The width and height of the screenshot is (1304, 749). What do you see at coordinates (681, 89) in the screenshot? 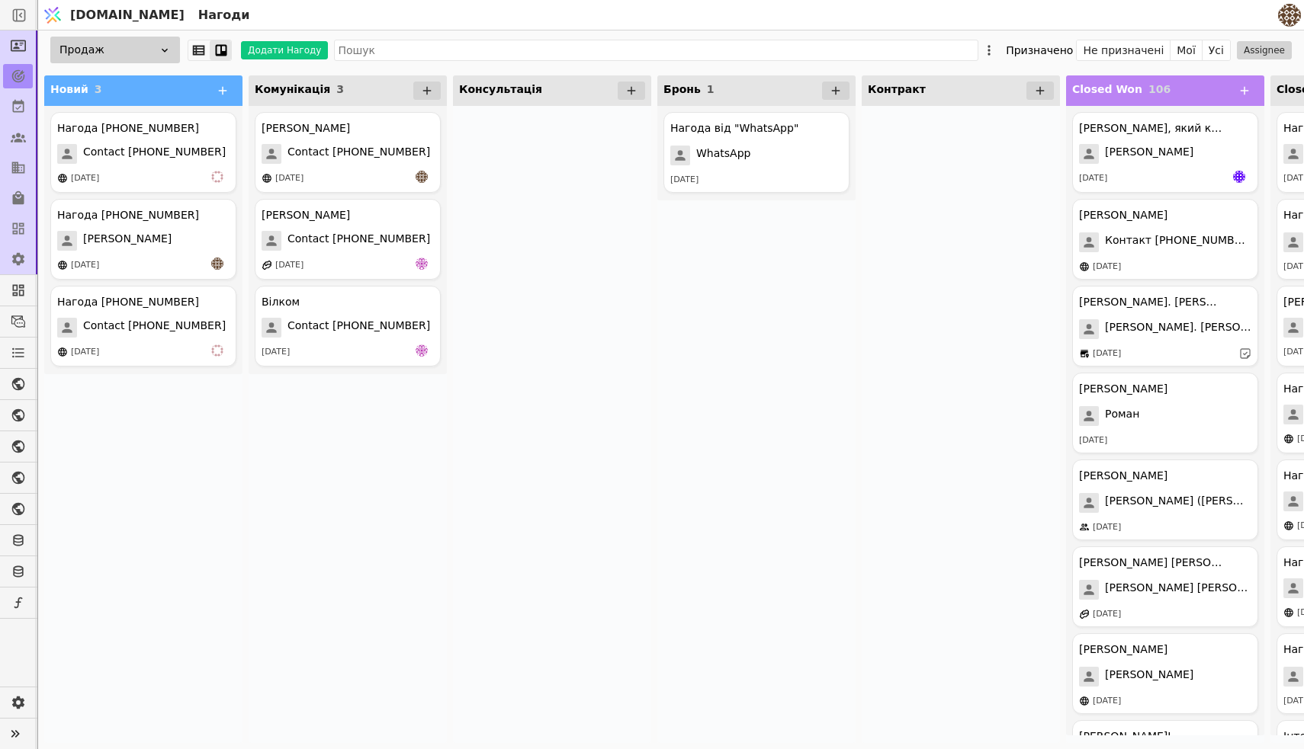
I see `span: Бронь` at bounding box center [681, 89].